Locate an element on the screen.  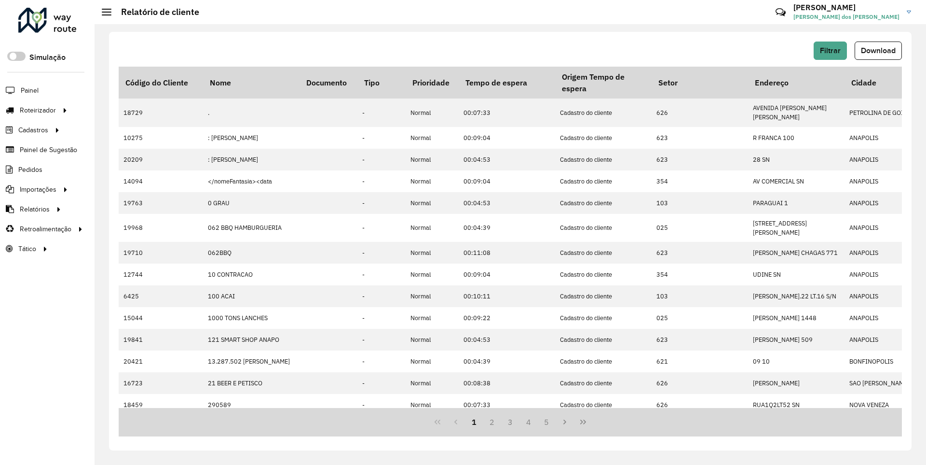
th: Documento is located at coordinates (329, 83).